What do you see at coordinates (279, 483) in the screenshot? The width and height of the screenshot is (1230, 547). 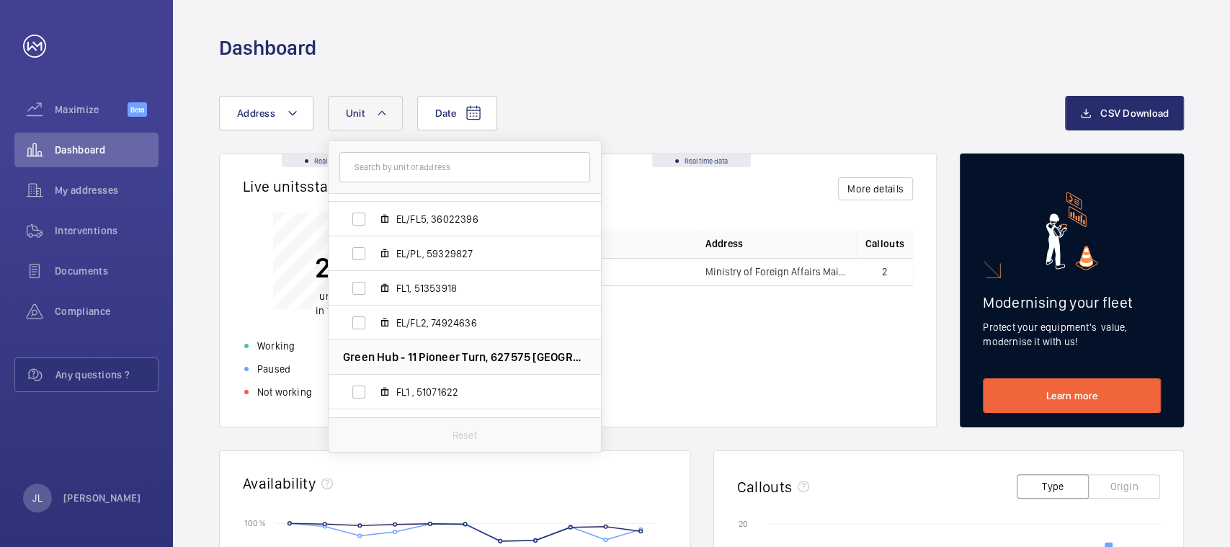 I see `h2: Availability` at bounding box center [279, 483].